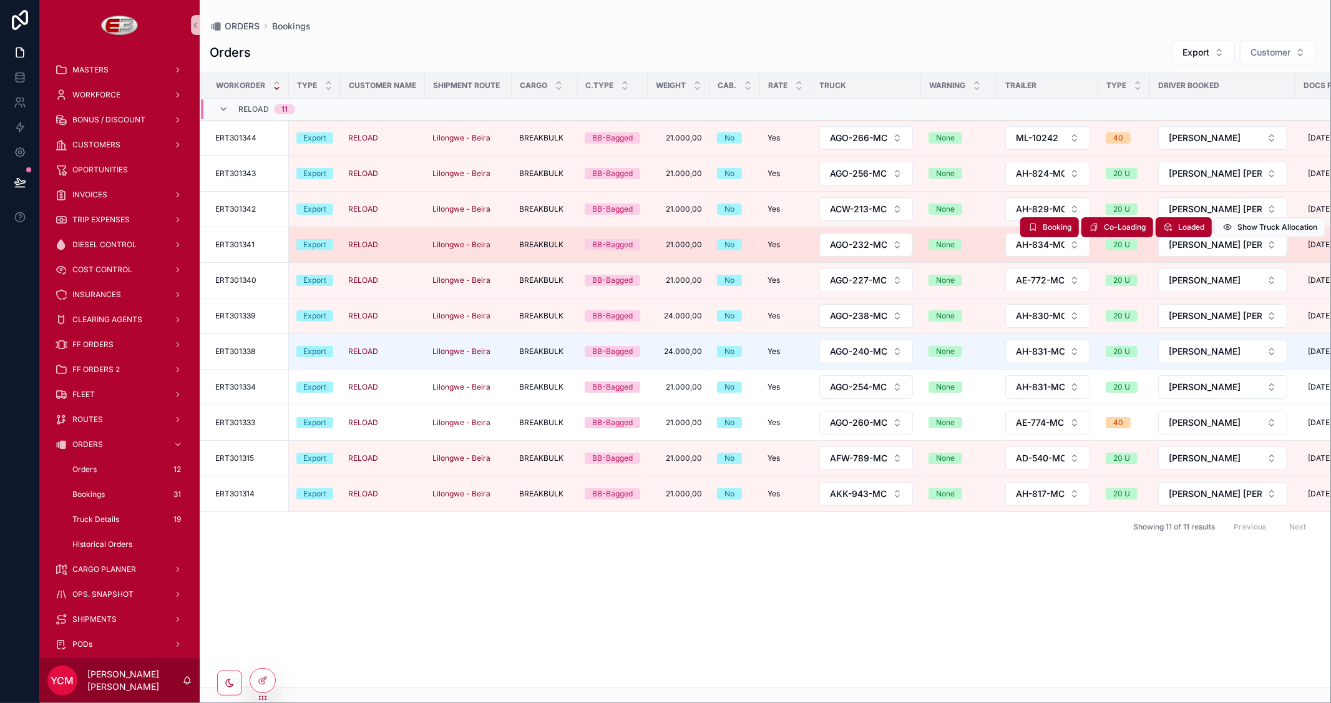  Describe the element at coordinates (101, 220) in the screenshot. I see `span: TRIP EXPENSES` at that location.